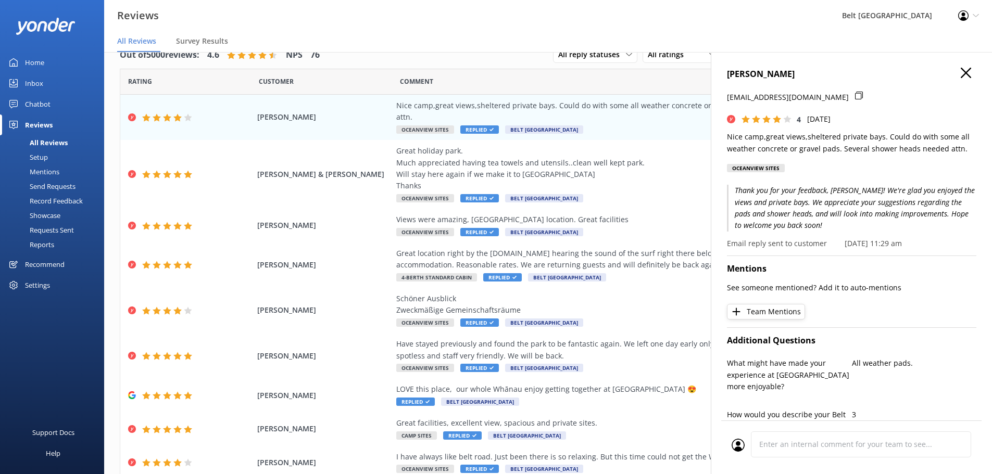  What do you see at coordinates (766, 312) in the screenshot?
I see `button: Team Mentions` at bounding box center [766, 312].